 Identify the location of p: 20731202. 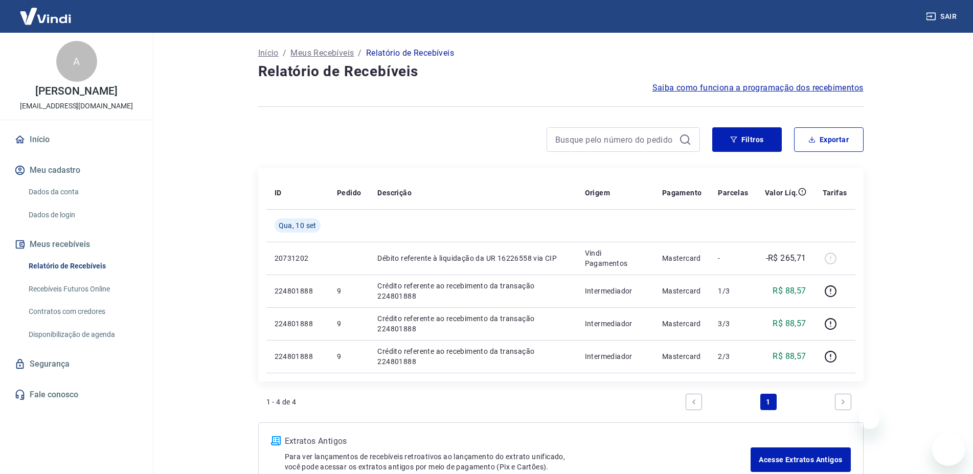
(298, 258).